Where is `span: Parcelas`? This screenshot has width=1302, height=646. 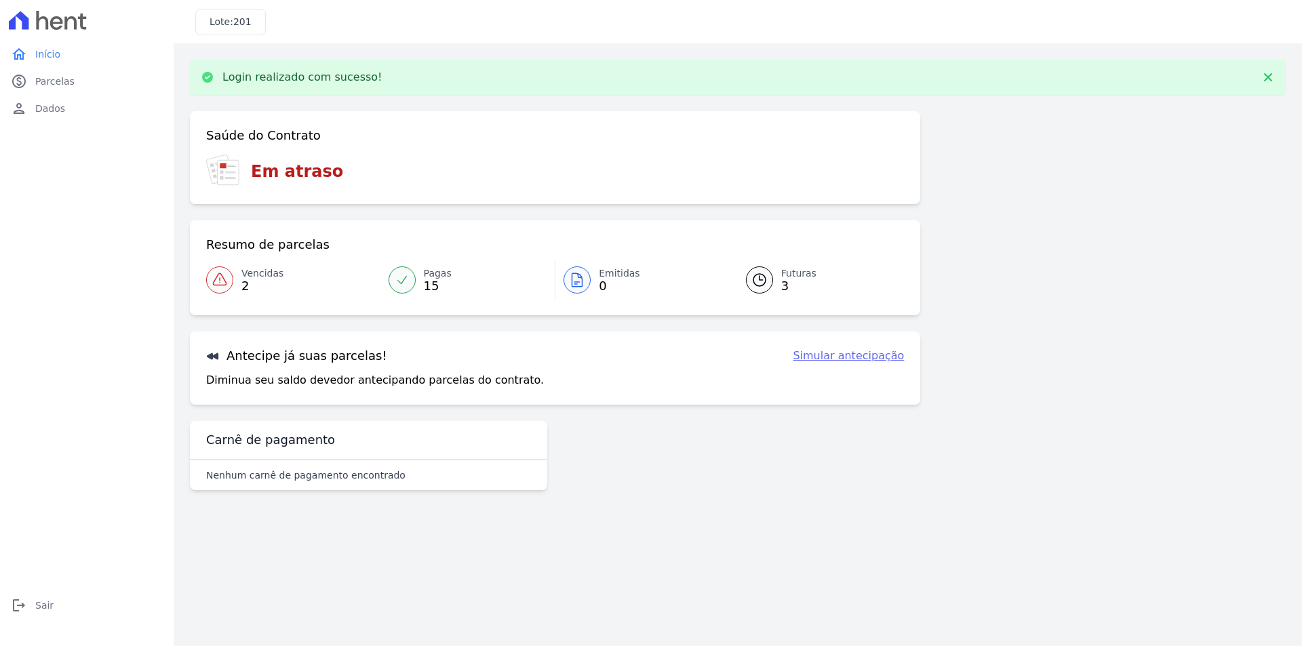
span: Parcelas is located at coordinates (55, 81).